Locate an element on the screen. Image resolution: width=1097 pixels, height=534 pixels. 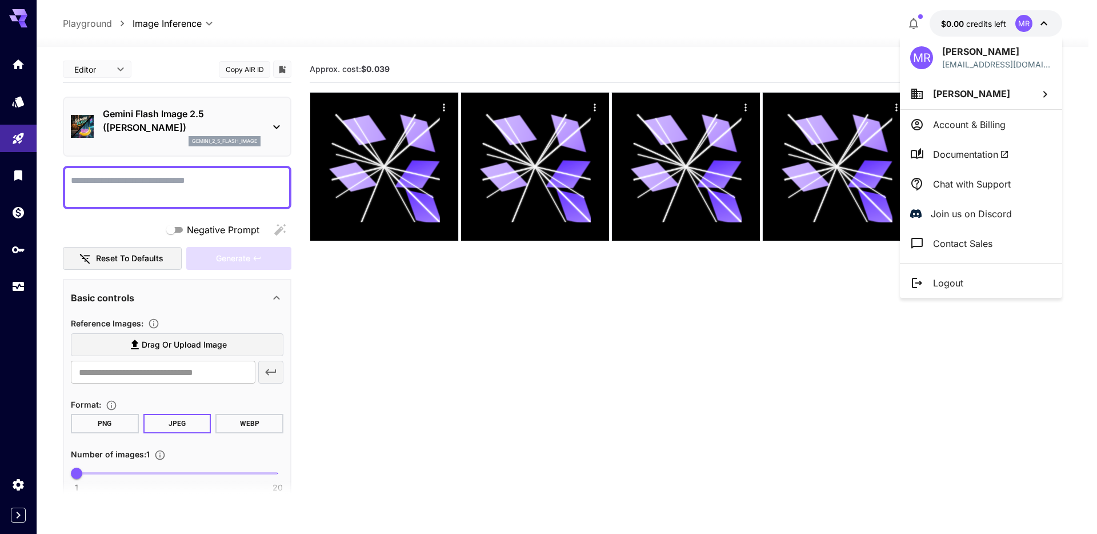
p: Account & Billing is located at coordinates (969, 125).